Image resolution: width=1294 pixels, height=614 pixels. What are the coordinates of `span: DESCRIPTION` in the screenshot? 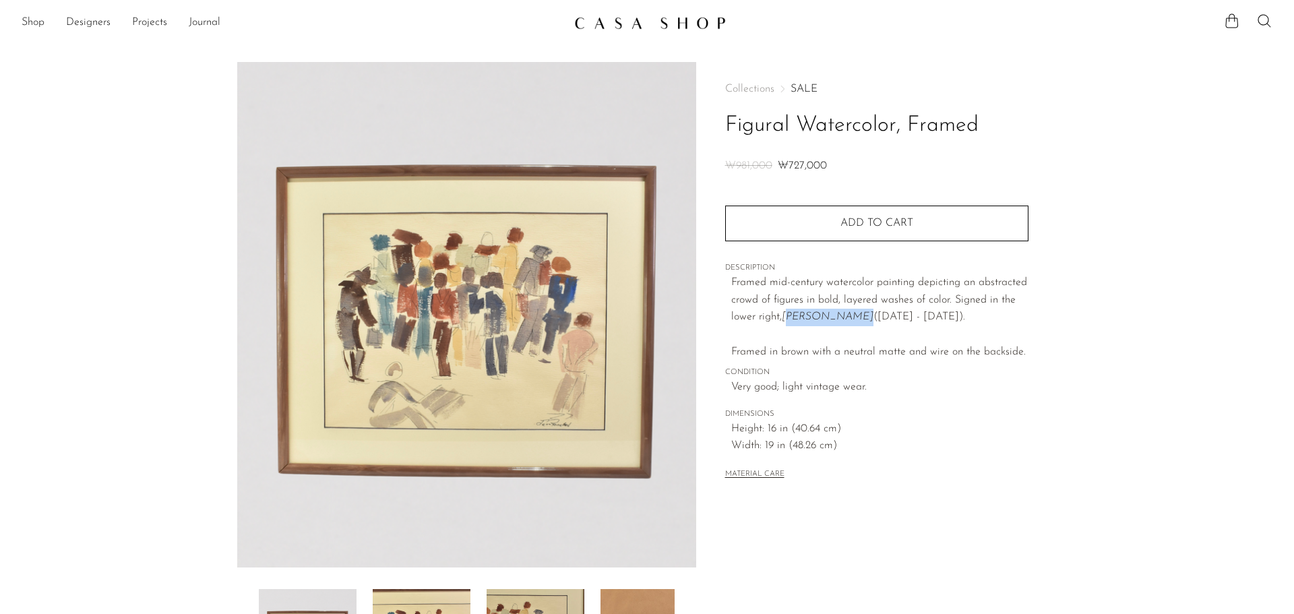 It's located at (877, 268).